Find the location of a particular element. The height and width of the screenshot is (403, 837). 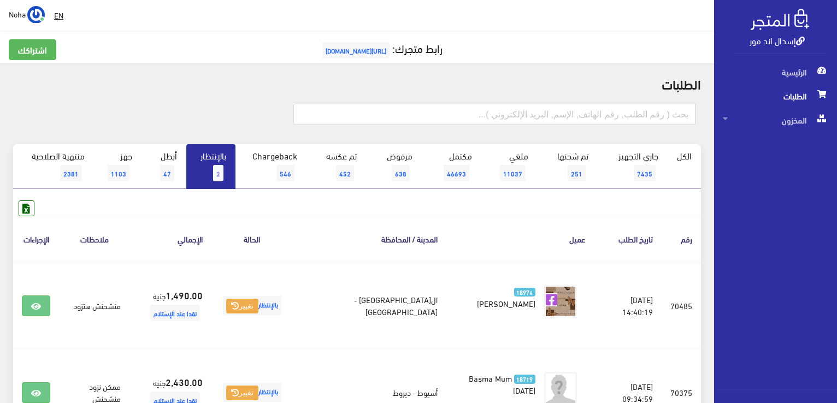

strong: 2,430.00 is located at coordinates (184, 382).